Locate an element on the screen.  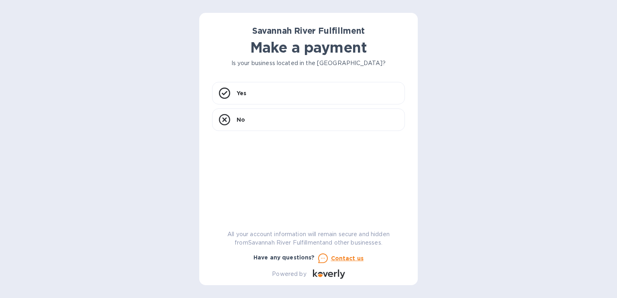
p: No is located at coordinates (241, 120).